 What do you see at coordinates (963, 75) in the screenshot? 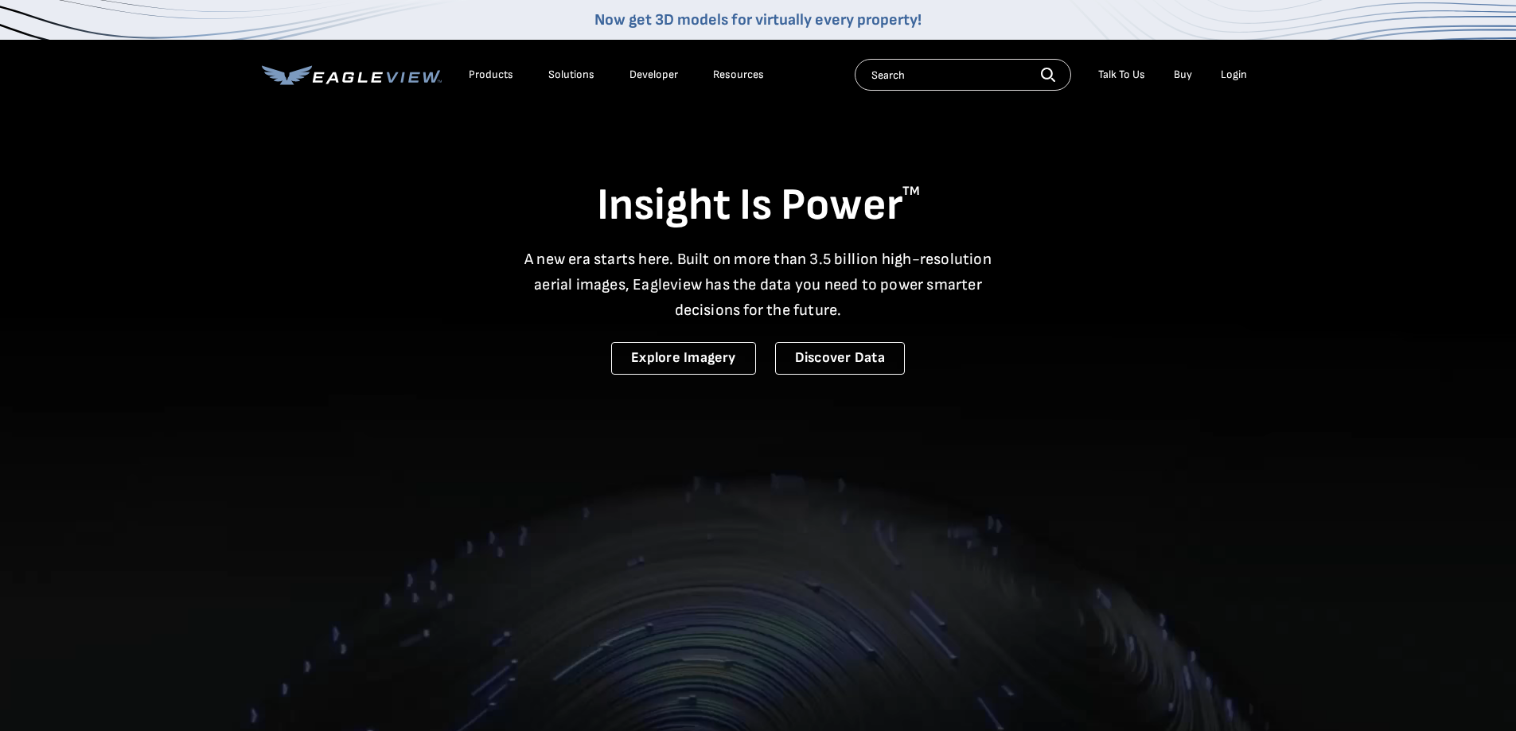
I see `input: Search` at bounding box center [963, 75].